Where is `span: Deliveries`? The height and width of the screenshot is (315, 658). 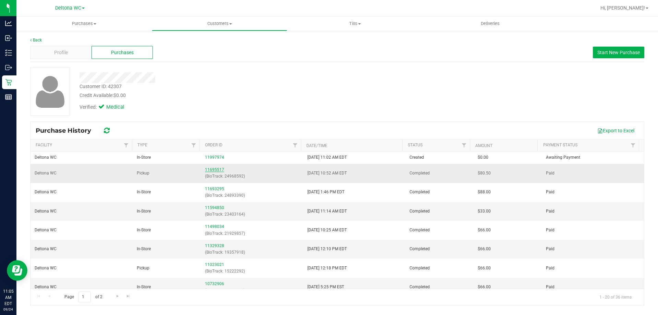
span: Deliveries is located at coordinates (490, 24).